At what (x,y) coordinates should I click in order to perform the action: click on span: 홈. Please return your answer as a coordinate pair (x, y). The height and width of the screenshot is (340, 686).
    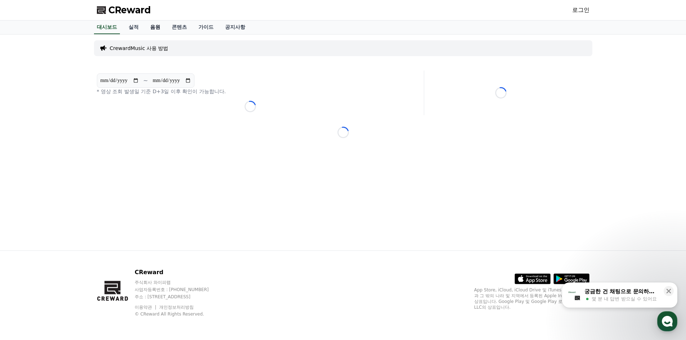
    Looking at the image, I should click on (25, 242).